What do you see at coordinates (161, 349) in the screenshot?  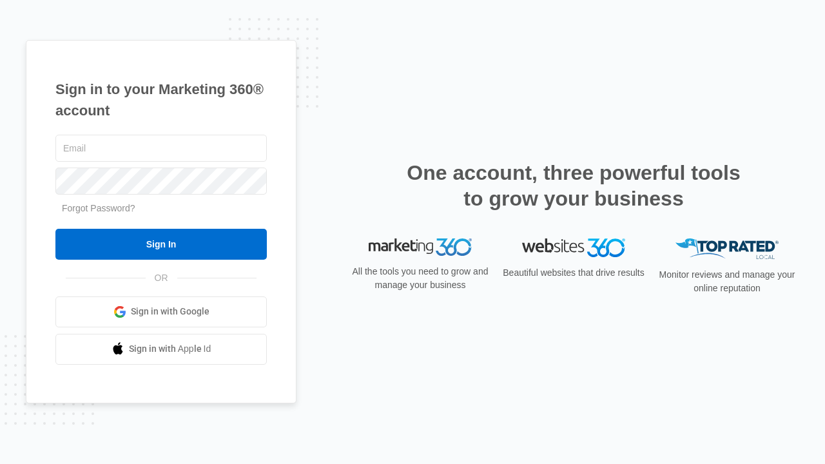 I see `a: Sign in with Apple Id` at bounding box center [161, 349].